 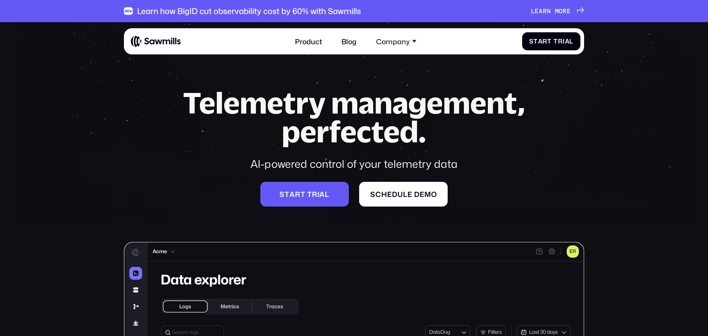 What do you see at coordinates (533, 11) in the screenshot?
I see `span: L` at bounding box center [533, 11].